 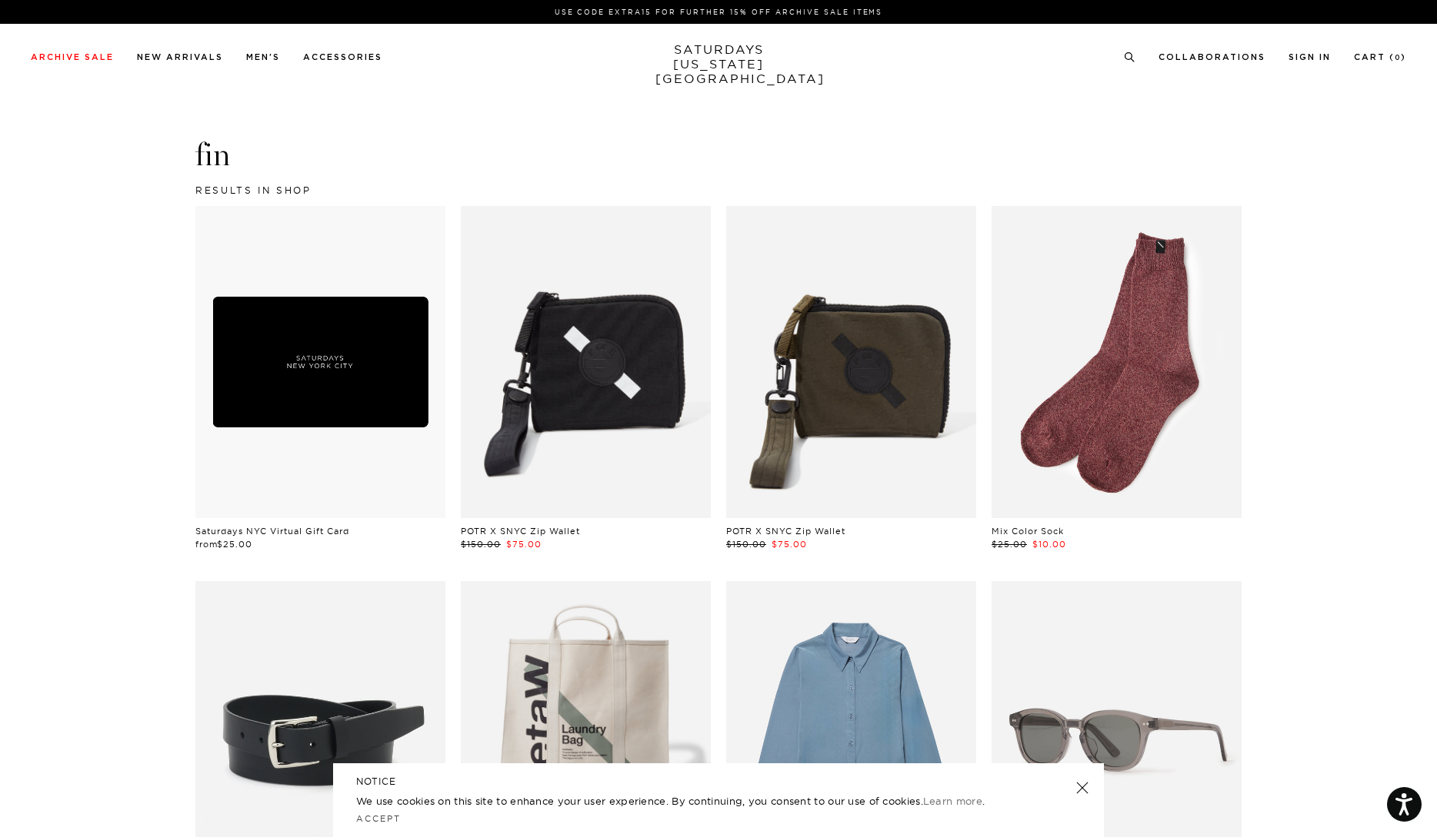 I want to click on p: Use Code EXTRA15 for Further 15% Off Archive Sale Items, so click(x=718, y=12).